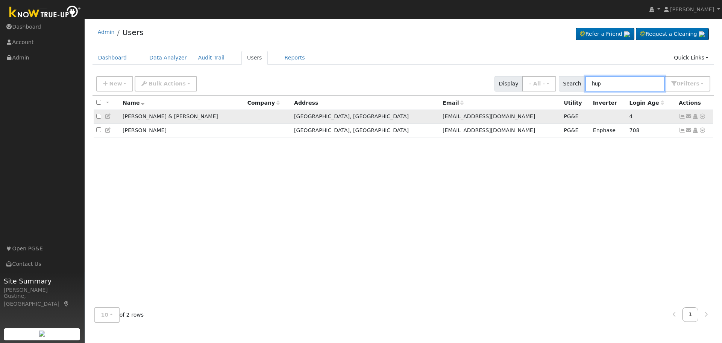  Describe the element at coordinates (295, 58) in the screenshot. I see `a: Reports` at that location.